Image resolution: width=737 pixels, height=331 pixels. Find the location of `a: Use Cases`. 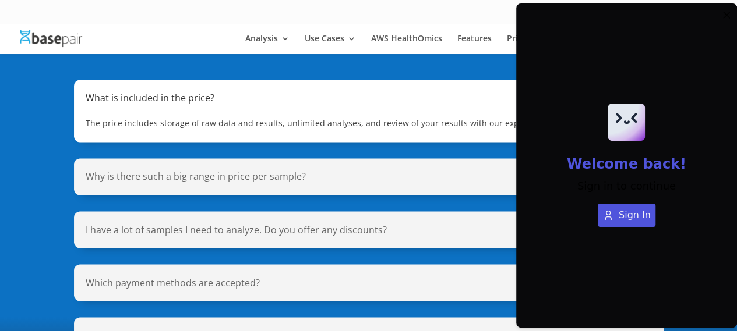

a: Use Cases is located at coordinates (330, 44).